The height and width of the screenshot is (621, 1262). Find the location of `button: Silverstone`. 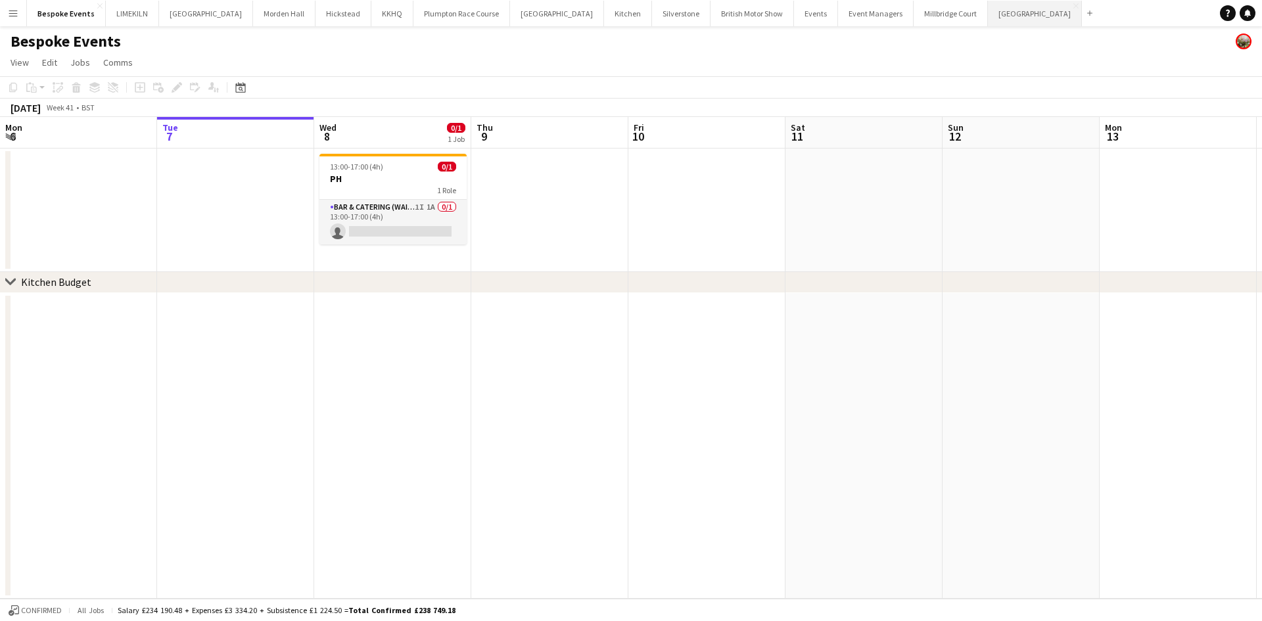

button: Silverstone is located at coordinates (681, 13).